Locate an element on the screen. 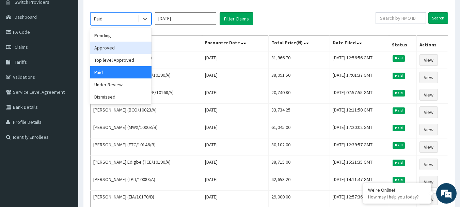 The width and height of the screenshot is (460, 207). p: How may I help you today? is located at coordinates (397, 197).